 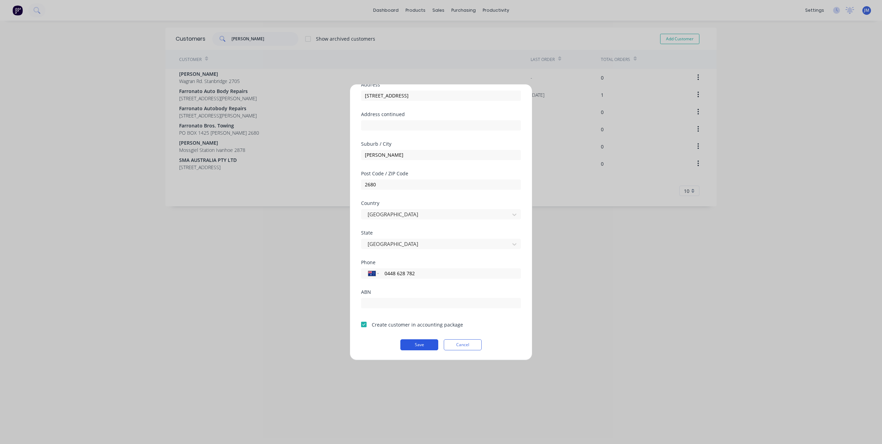 What do you see at coordinates (441, 233) in the screenshot?
I see `div: State` at bounding box center [441, 233].